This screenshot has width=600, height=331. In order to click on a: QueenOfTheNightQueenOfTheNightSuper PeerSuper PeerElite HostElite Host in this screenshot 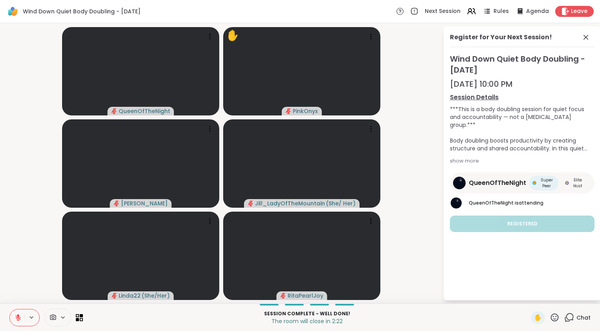, I will do `click(522, 183)`.